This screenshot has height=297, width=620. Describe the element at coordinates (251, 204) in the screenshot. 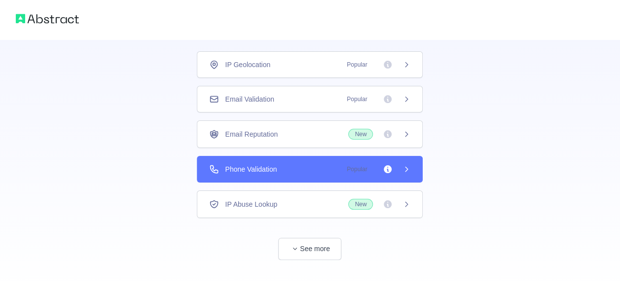

I see `span: IP Abuse Lookup` at that location.